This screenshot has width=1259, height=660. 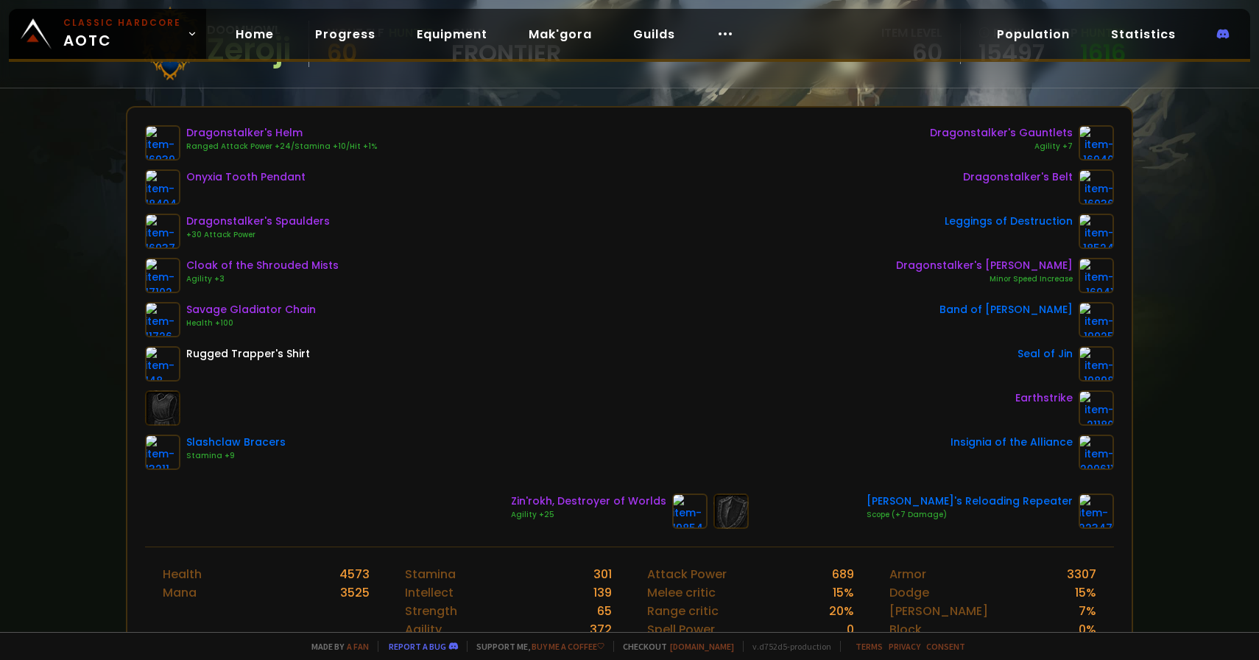 What do you see at coordinates (236, 456) in the screenshot?
I see `div: Stamina +9` at bounding box center [236, 456].